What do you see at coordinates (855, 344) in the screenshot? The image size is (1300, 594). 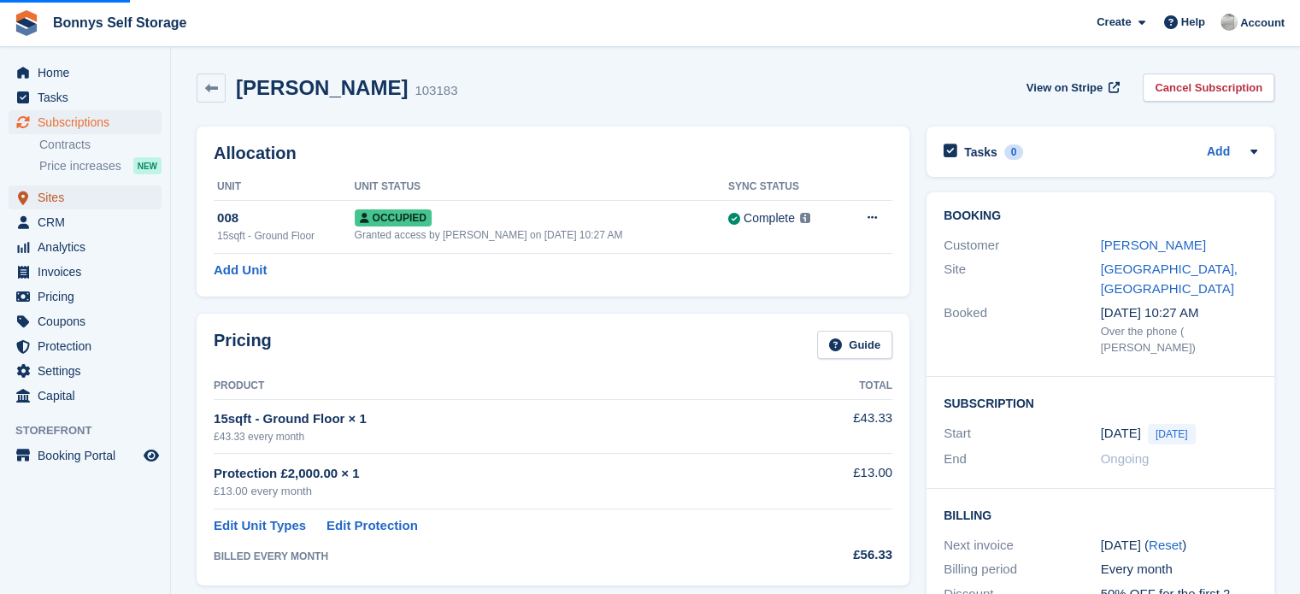 I see `a: Guide` at bounding box center [855, 344].